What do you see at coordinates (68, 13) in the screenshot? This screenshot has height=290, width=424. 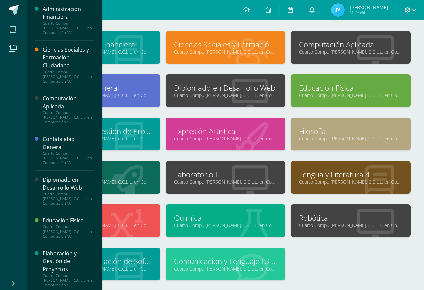 I see `div: Administración Financiera` at bounding box center [68, 13].